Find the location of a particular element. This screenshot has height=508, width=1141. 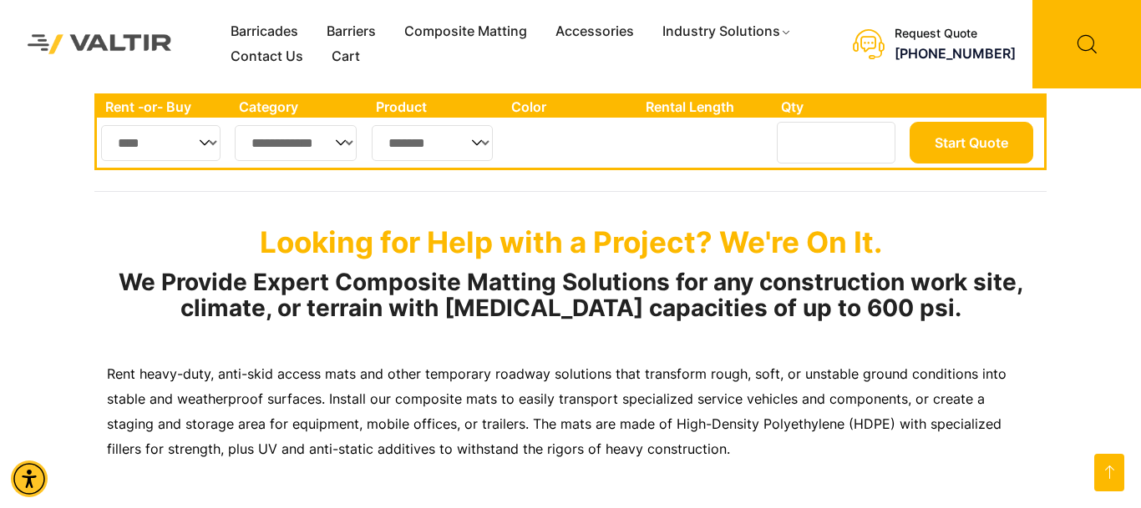

th: Color is located at coordinates (569, 107).